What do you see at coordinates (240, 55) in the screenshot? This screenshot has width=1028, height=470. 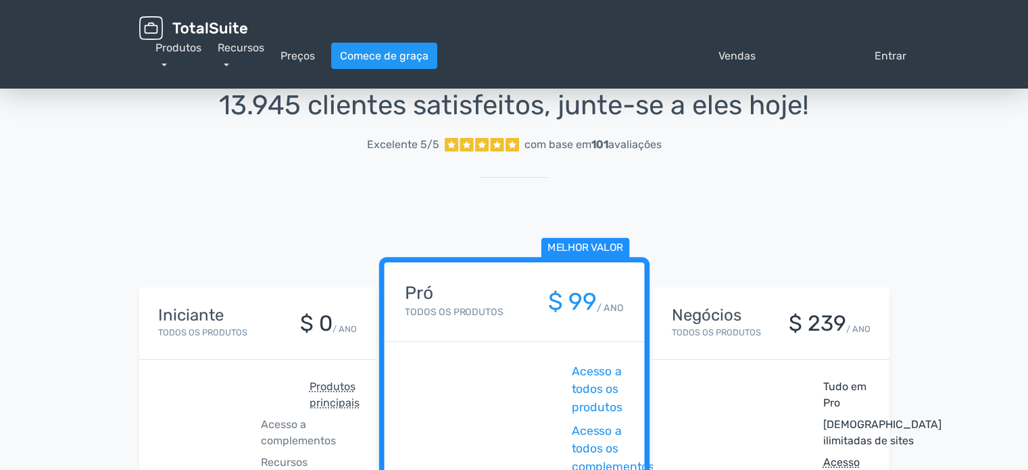 I see `a: Recursos` at bounding box center [240, 55].